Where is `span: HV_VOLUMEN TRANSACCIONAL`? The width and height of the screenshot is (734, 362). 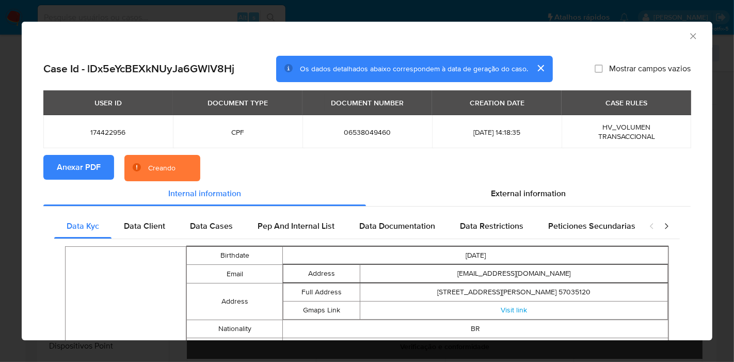
span: HV_VOLUMEN TRANSACCIONAL is located at coordinates (627, 132).